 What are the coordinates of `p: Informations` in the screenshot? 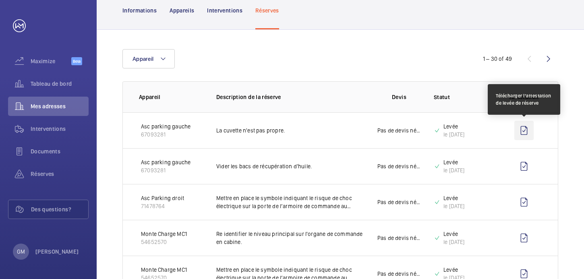 It's located at (139, 10).